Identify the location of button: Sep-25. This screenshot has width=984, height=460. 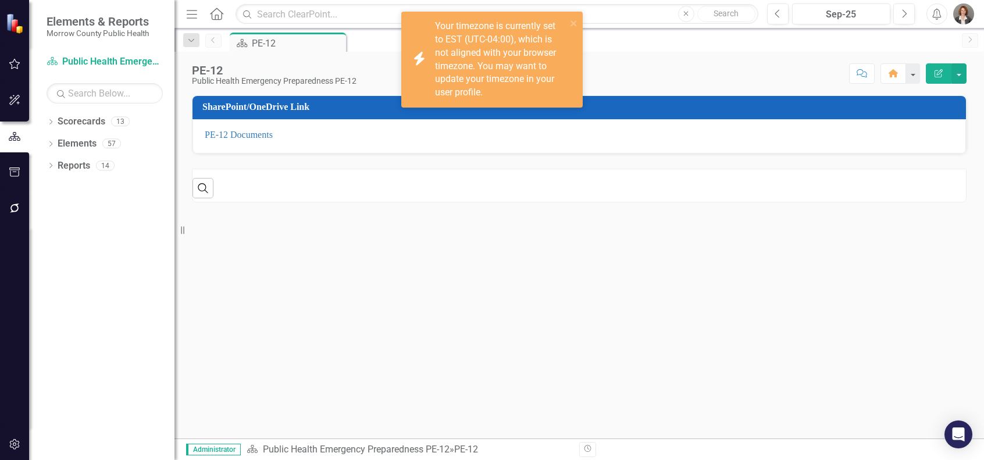
(841, 14).